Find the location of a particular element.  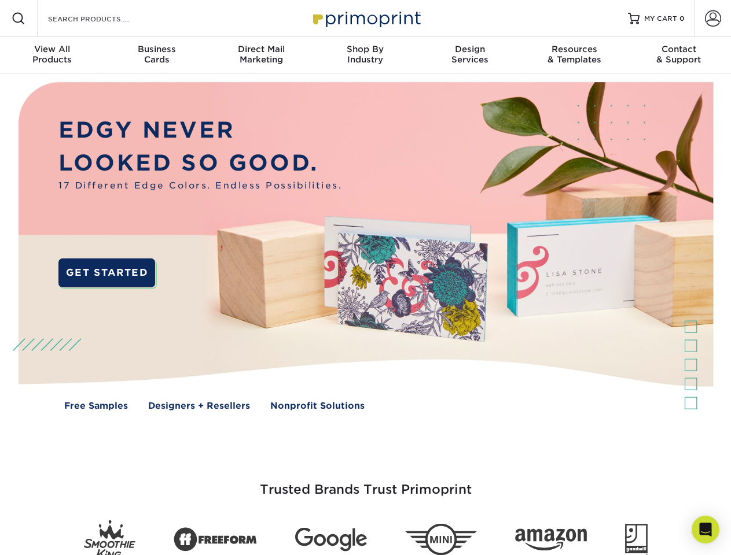

a: Shop ByIndustry is located at coordinates (365, 56).